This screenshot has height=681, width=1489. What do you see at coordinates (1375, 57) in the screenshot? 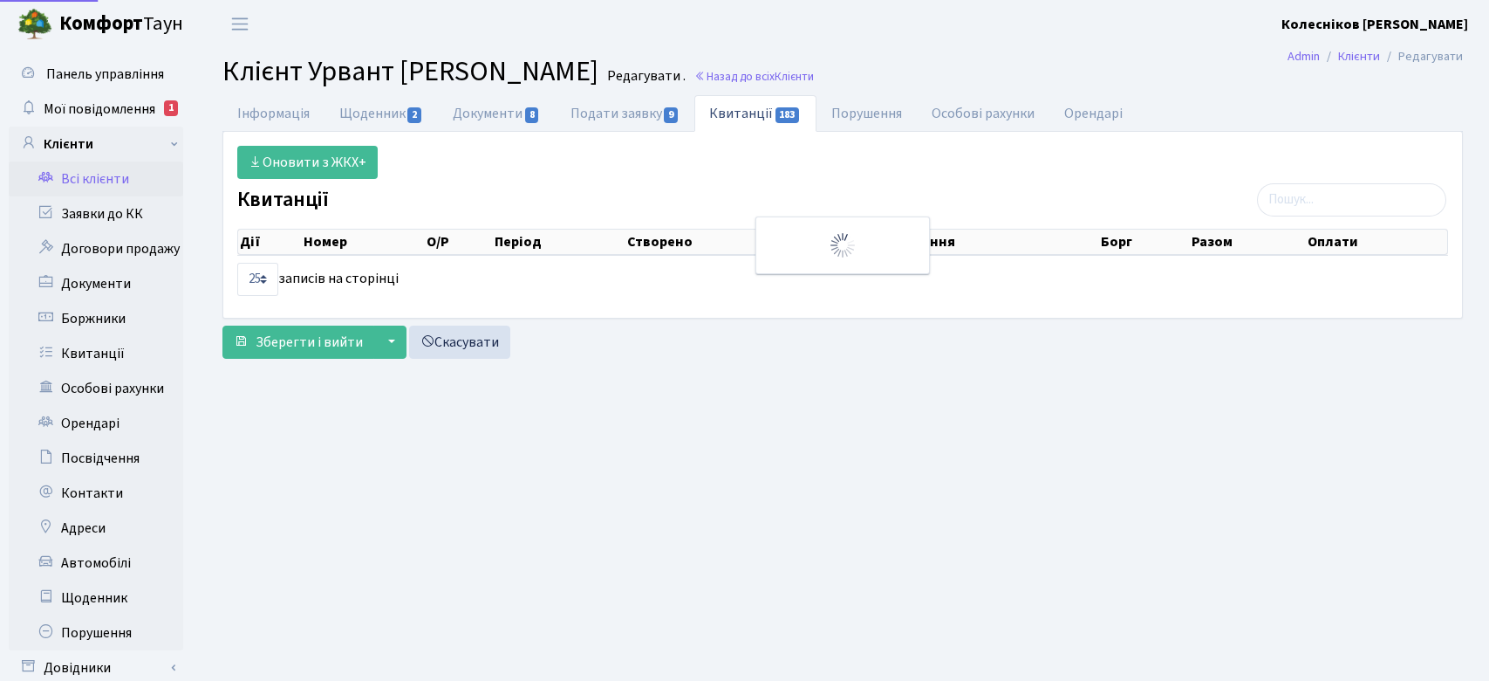
I see `nav: breadcrumb` at bounding box center [1375, 57].